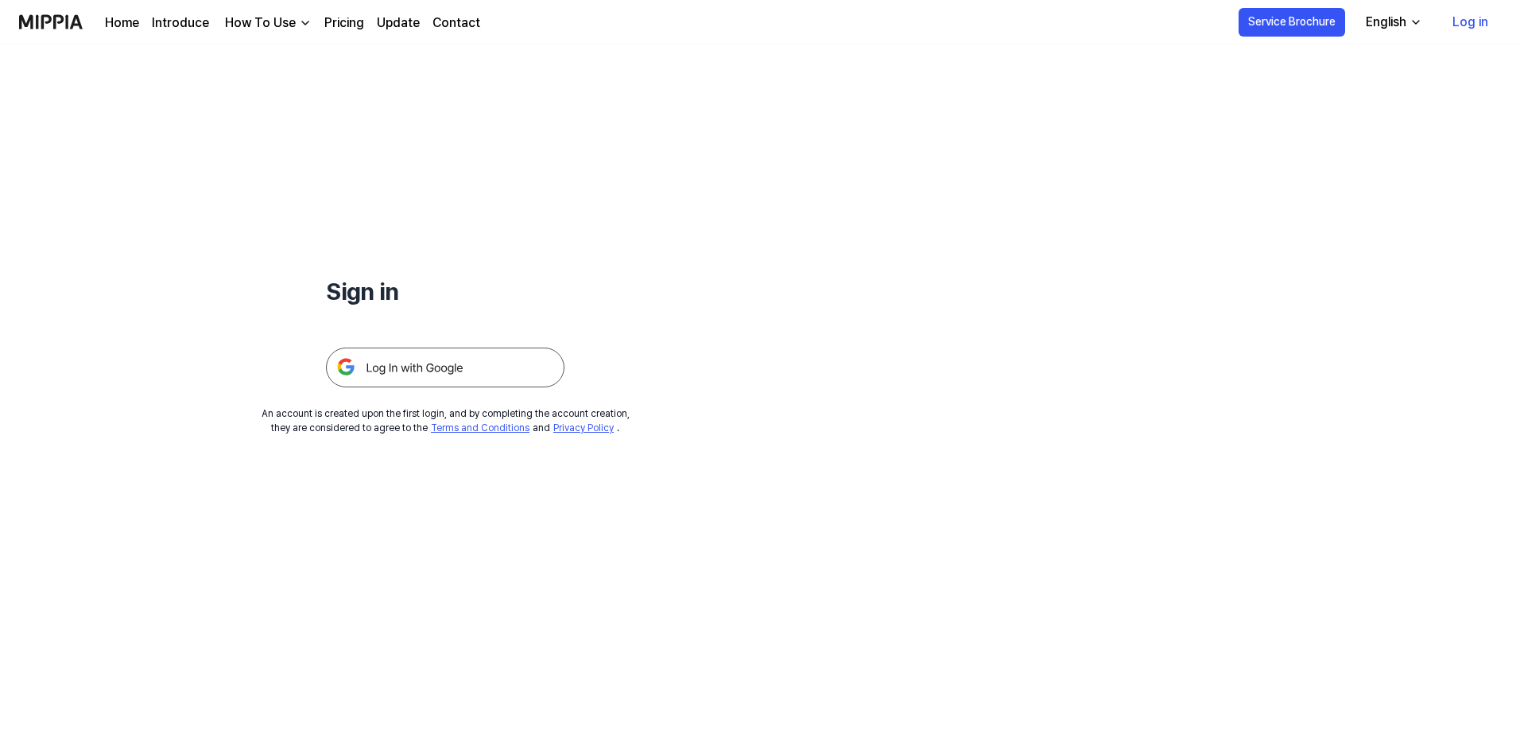 Image resolution: width=1520 pixels, height=731 pixels. I want to click on a: Contact, so click(456, 23).